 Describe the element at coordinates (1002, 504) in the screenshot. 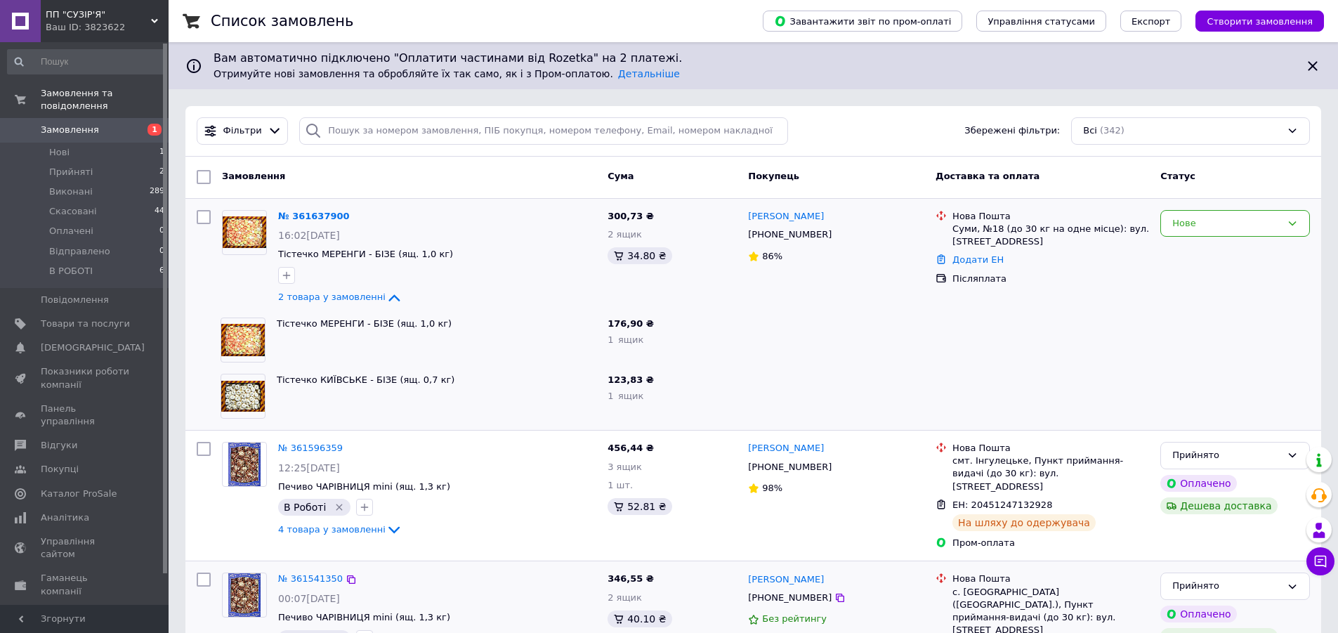

I see `span: ЕН: 20451247132928` at that location.